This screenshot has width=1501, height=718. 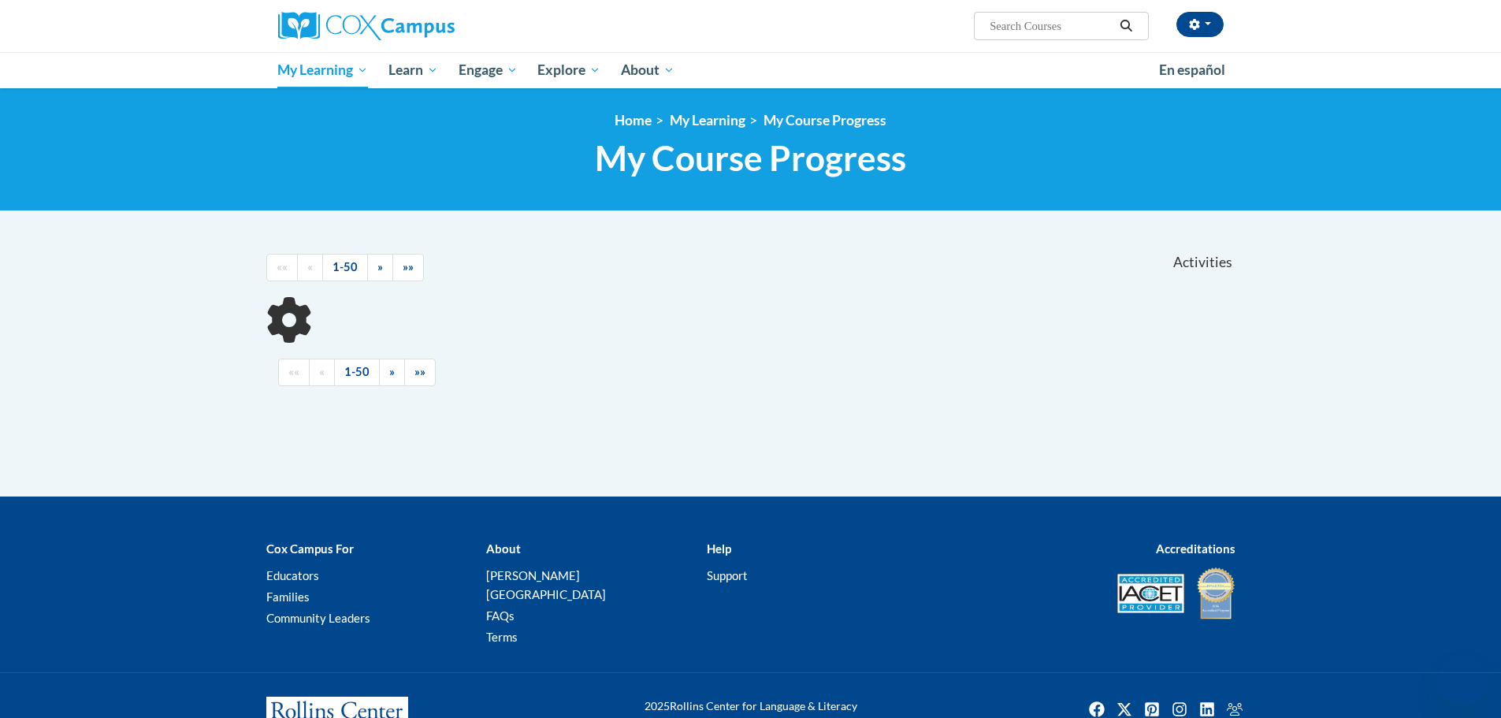 What do you see at coordinates (569, 70) in the screenshot?
I see `a: Explore` at bounding box center [569, 70].